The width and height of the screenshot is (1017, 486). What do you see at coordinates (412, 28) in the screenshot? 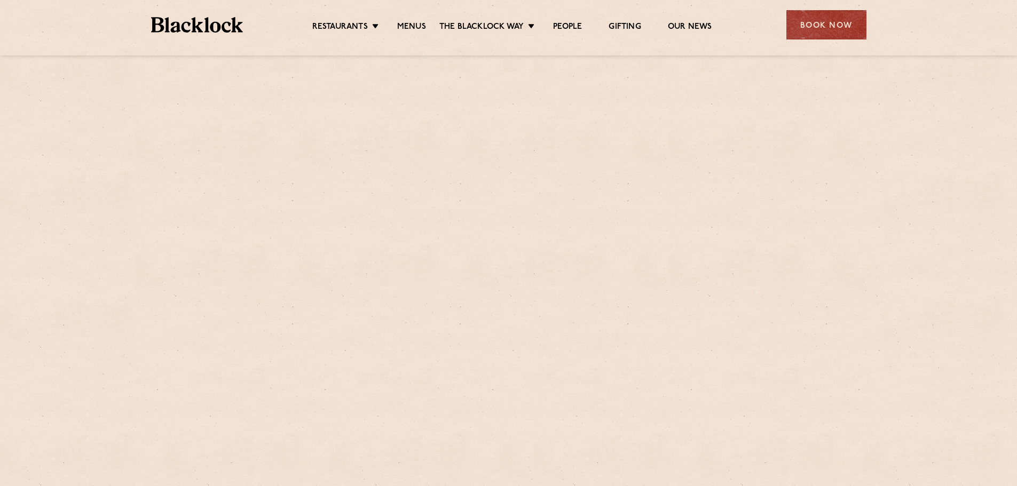
I see `a: Menus` at bounding box center [412, 28].